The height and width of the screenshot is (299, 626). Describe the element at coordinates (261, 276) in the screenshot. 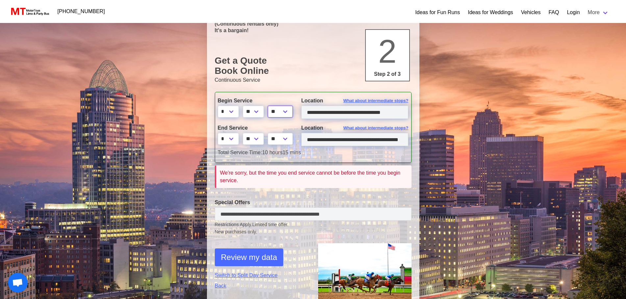

I see `a: Switch to Split Day Service` at that location.